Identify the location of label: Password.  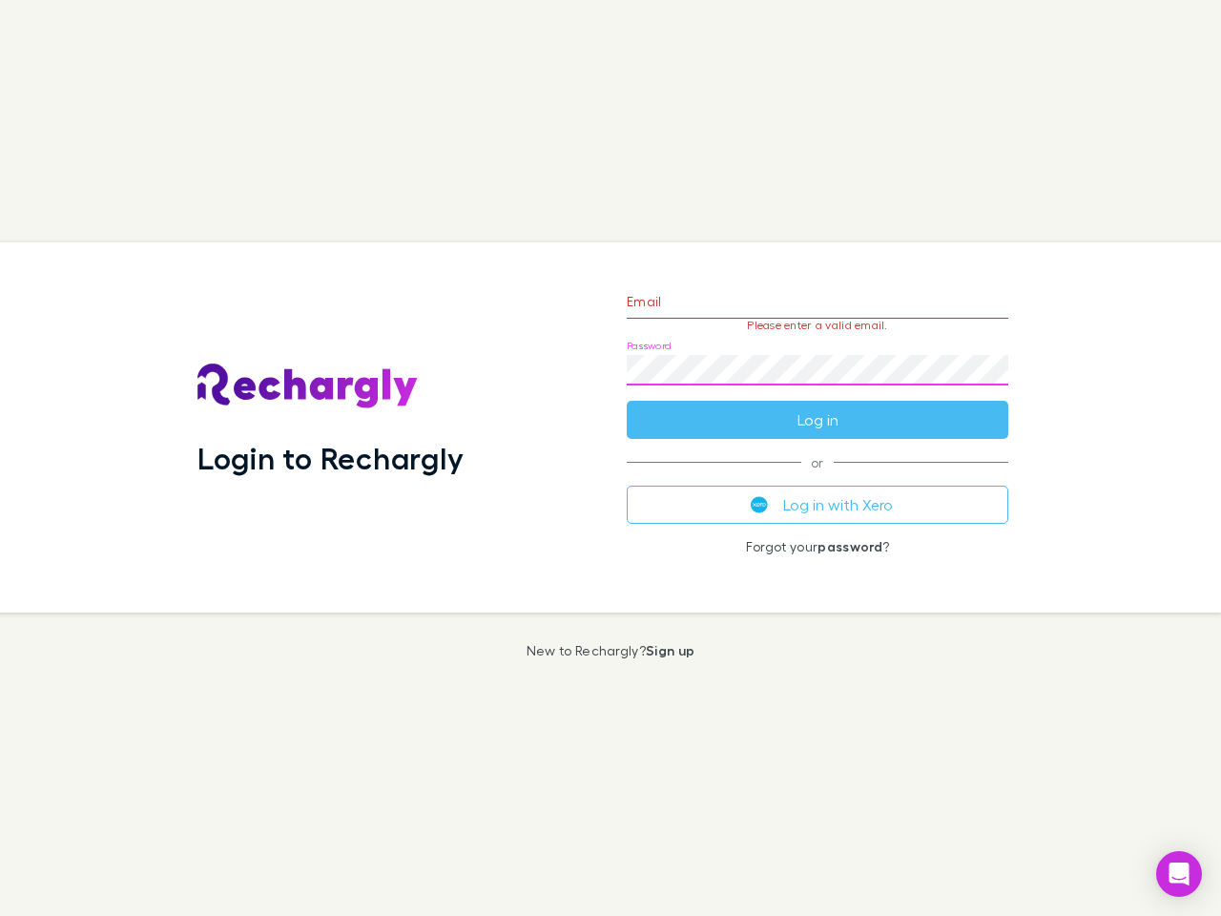
(649, 345).